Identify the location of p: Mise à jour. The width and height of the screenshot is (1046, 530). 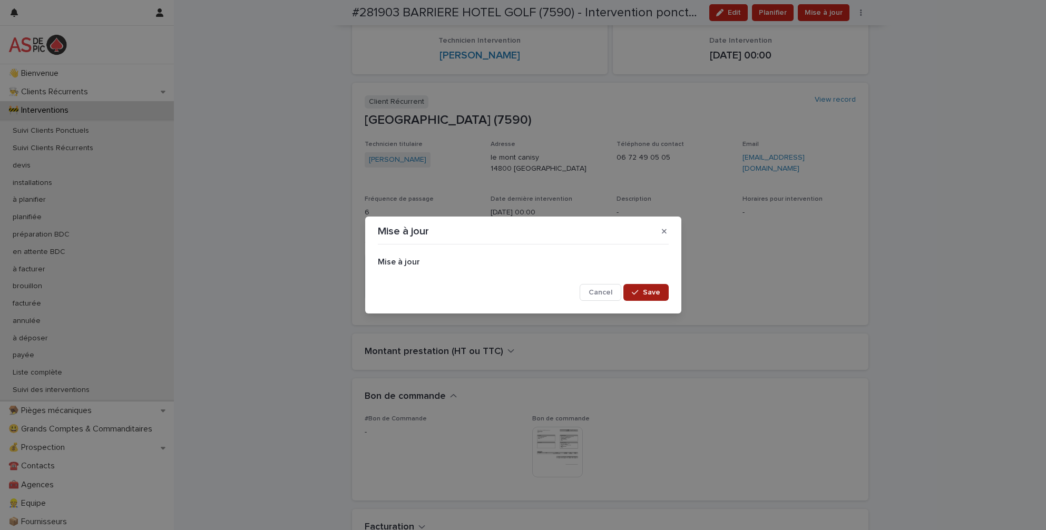
(403, 231).